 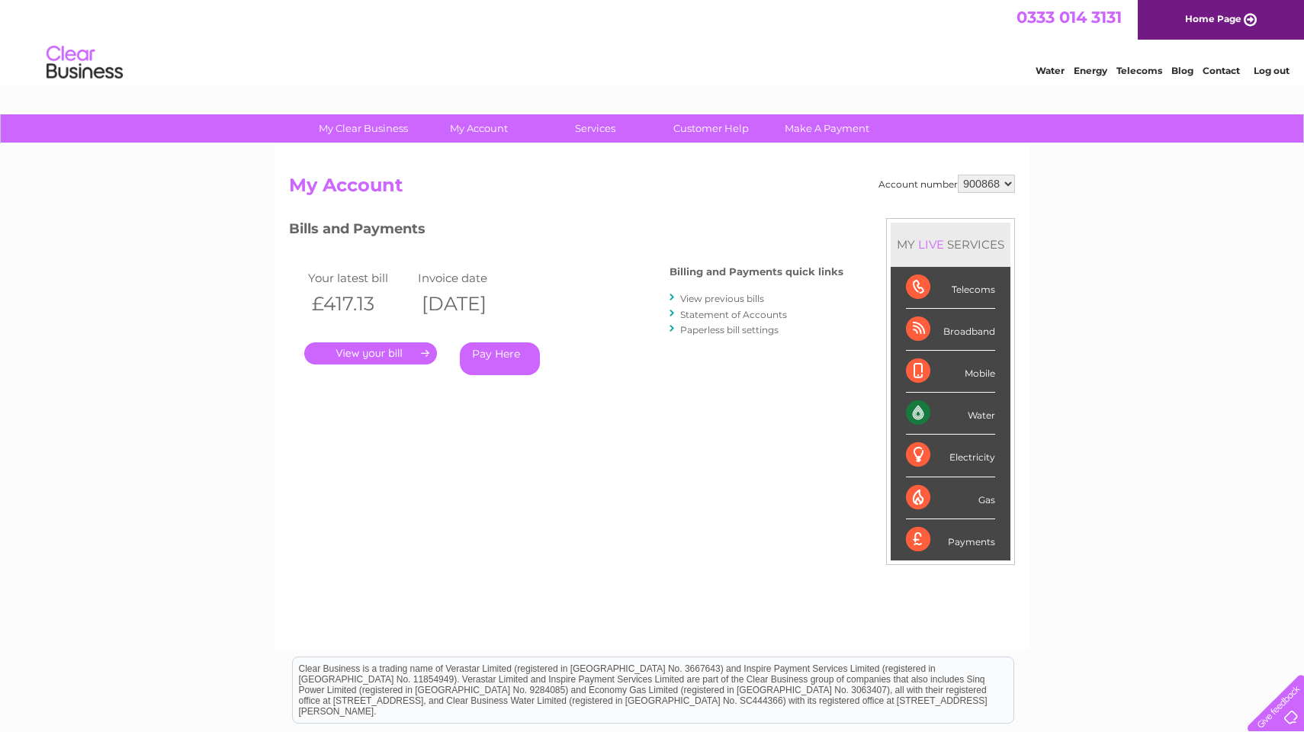 What do you see at coordinates (359, 278) in the screenshot?
I see `td: Your latest bill` at bounding box center [359, 278].